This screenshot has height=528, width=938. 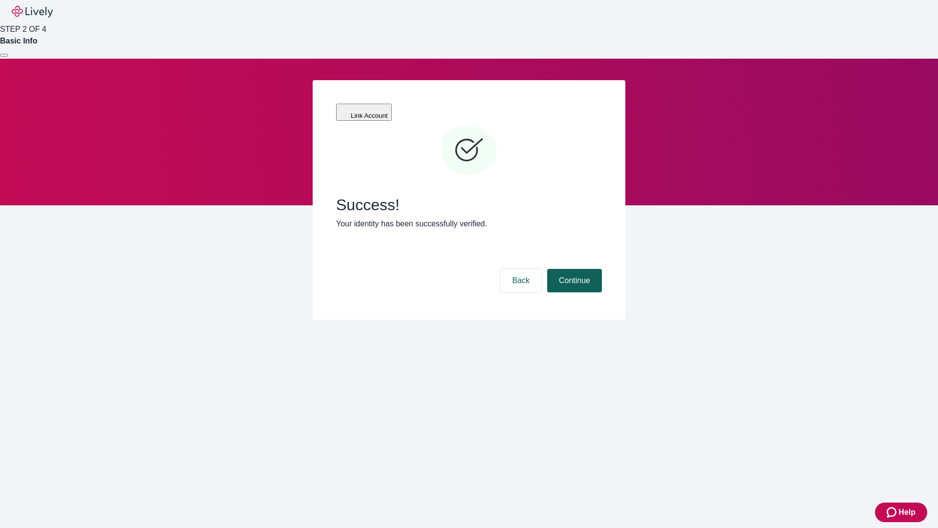 What do you see at coordinates (469, 151) in the screenshot?
I see `svg: Checkmark icon` at bounding box center [469, 151].